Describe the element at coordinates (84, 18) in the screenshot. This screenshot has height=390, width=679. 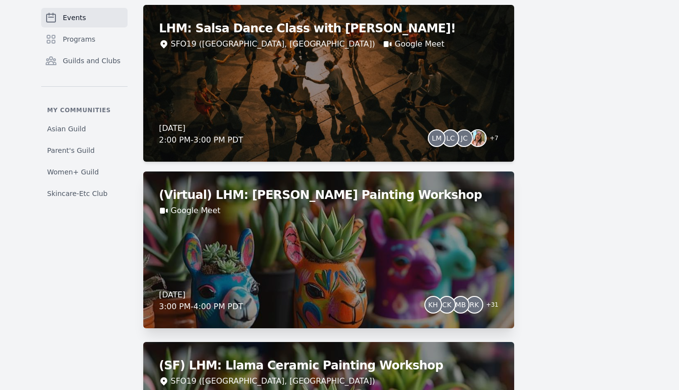
I see `a: Events` at that location.